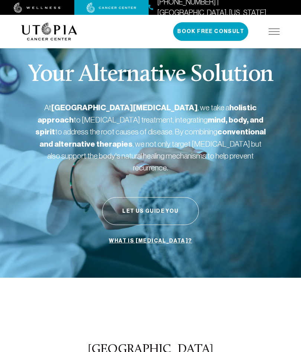 The height and width of the screenshot is (352, 301). What do you see at coordinates (150, 75) in the screenshot?
I see `p: Your Alternative Solution` at bounding box center [150, 75].